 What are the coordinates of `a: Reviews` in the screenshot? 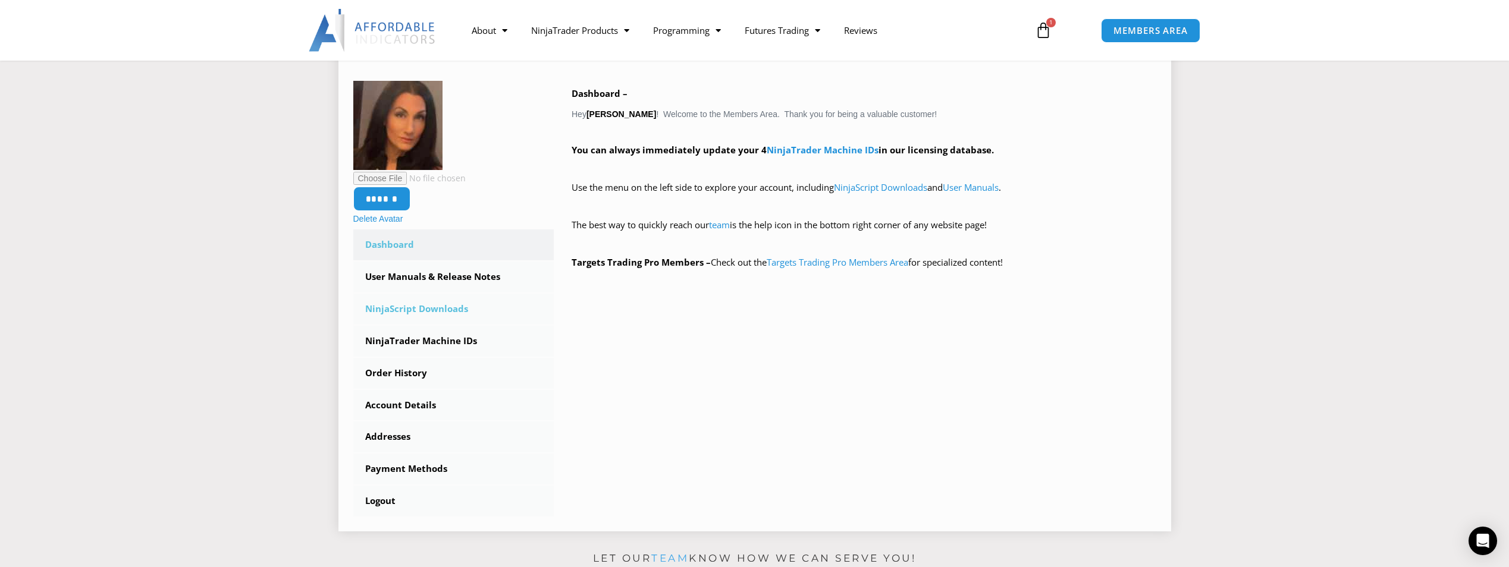 It's located at (861, 30).